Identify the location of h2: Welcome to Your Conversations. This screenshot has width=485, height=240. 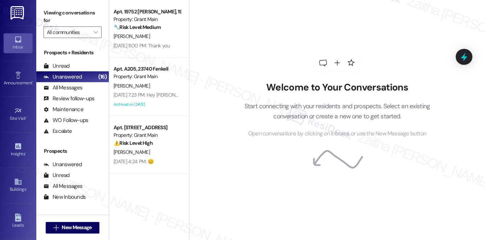
(337, 88).